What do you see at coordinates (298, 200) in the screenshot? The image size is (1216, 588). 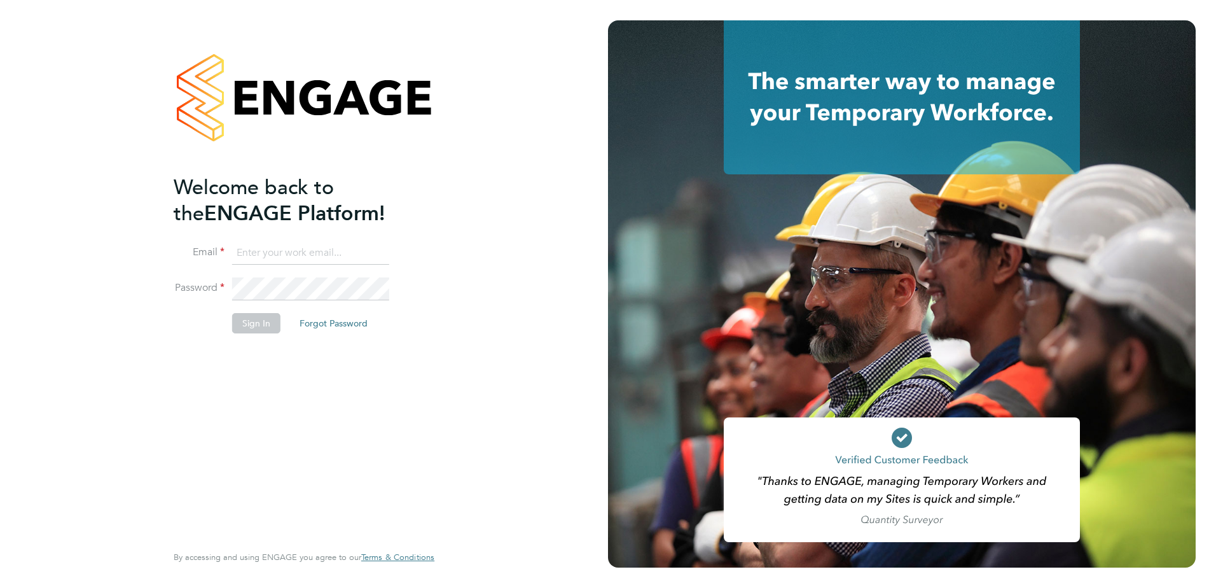 I see `h2: ENGAGE Platform!` at bounding box center [298, 200].